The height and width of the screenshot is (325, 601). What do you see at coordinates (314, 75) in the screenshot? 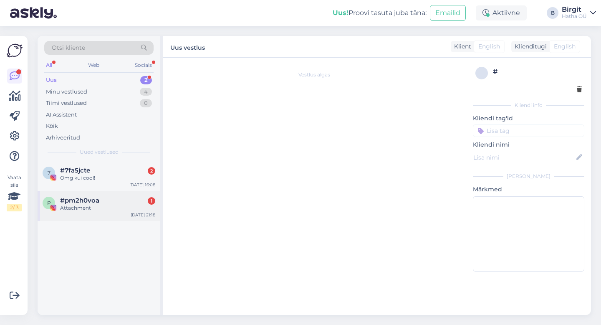
I see `div: Vestlus algas` at bounding box center [314, 75].